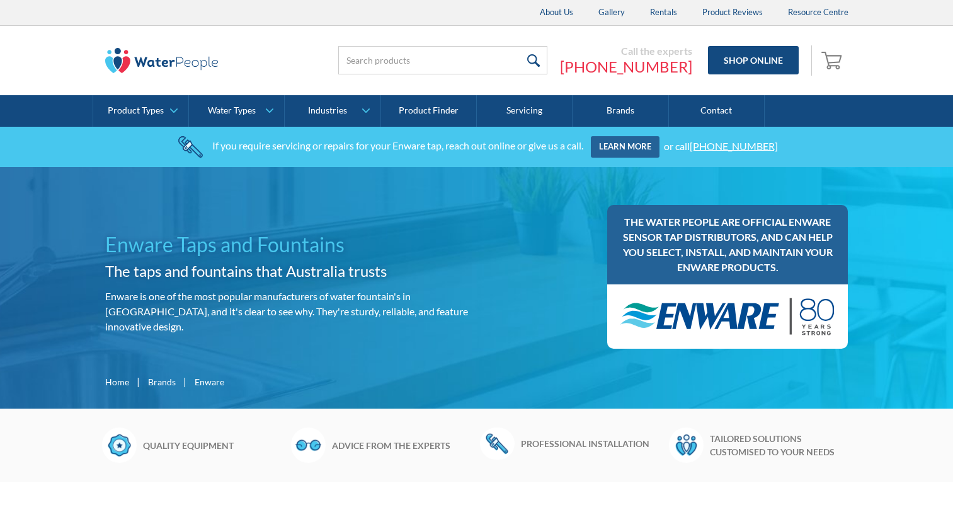  What do you see at coordinates (833, 60) in the screenshot?
I see `img: shopping cart` at bounding box center [833, 60].